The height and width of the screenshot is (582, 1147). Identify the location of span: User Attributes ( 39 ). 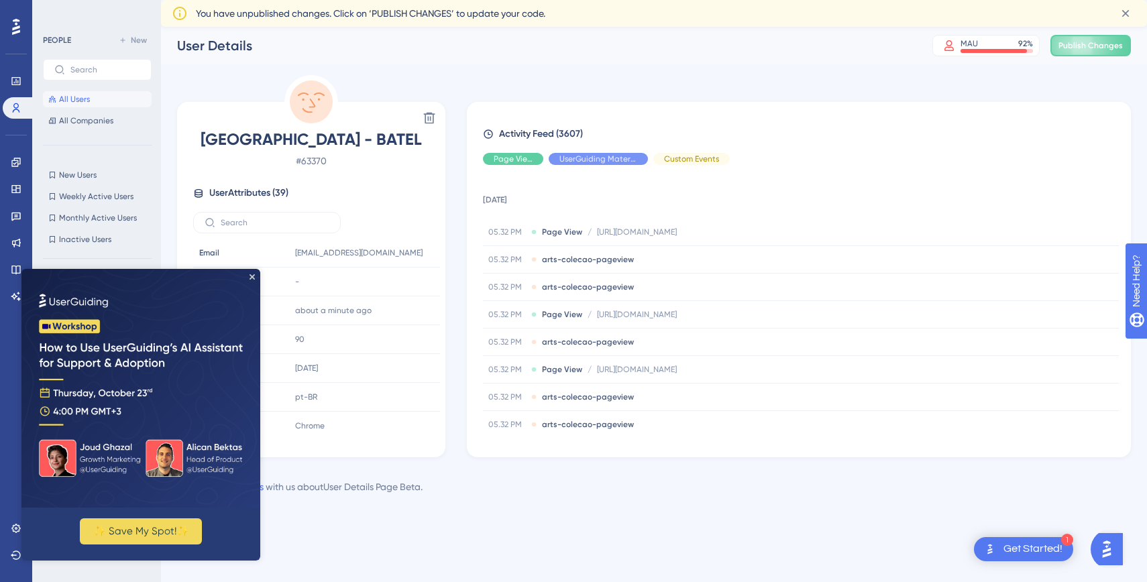
(249, 193).